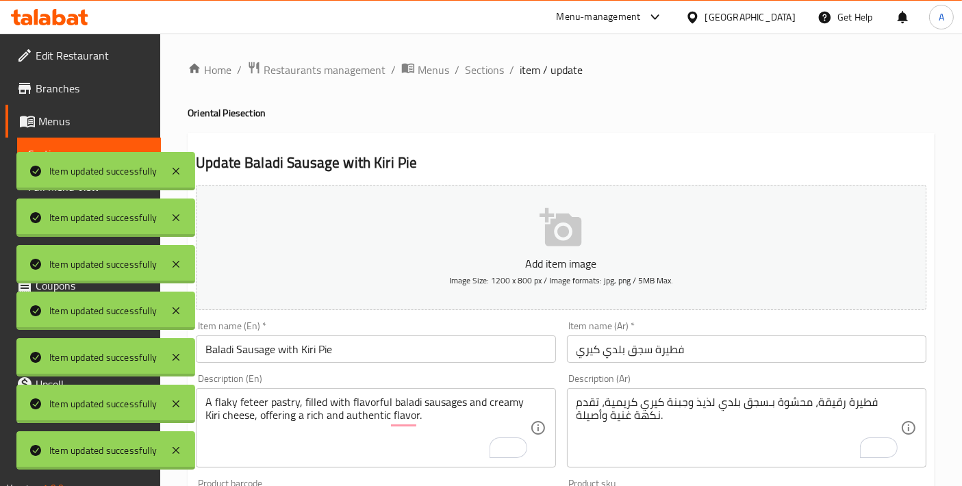 Image resolution: width=962 pixels, height=486 pixels. Describe the element at coordinates (89, 187) in the screenshot. I see `span: Full Menu View` at that location.